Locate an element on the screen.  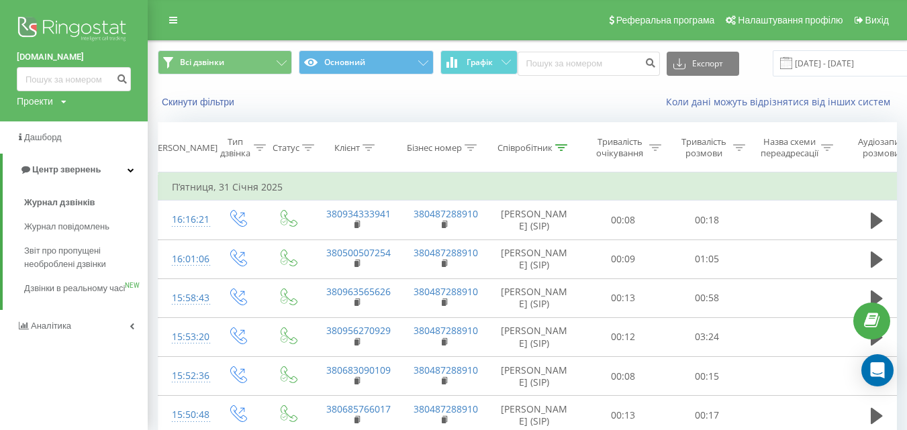
div: Клієнт is located at coordinates (346, 148).